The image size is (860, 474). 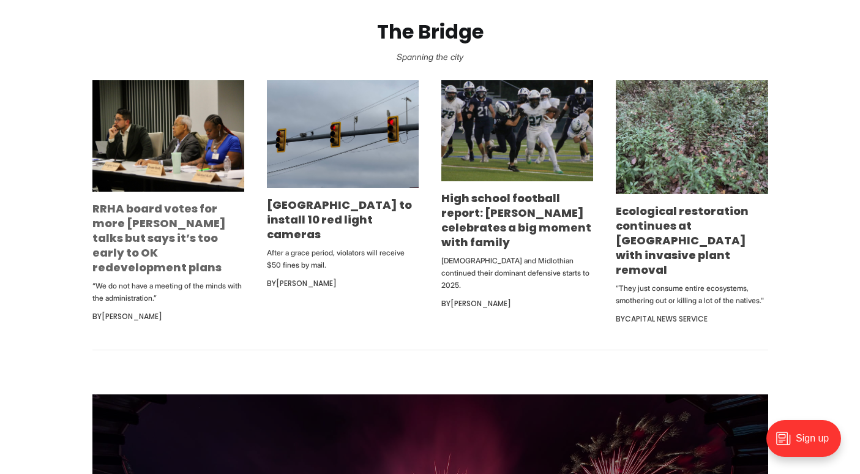 I want to click on p: “We do not have a meeting of the minds with the administration.”, so click(x=168, y=292).